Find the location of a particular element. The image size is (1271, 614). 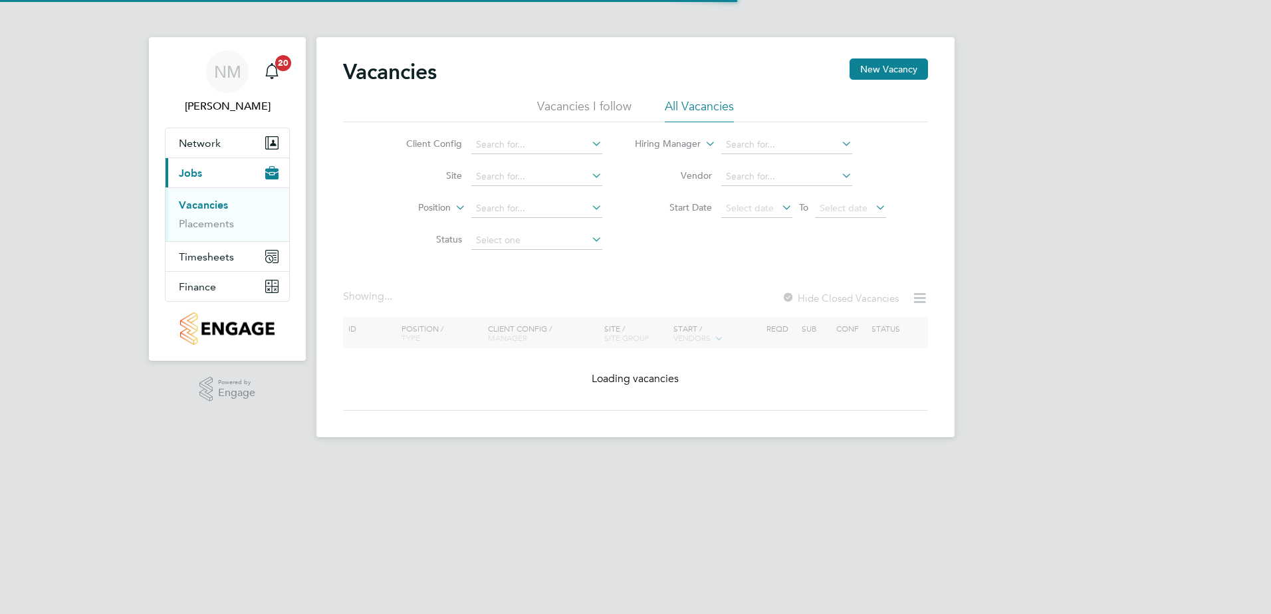

button: Finance is located at coordinates (227, 286).